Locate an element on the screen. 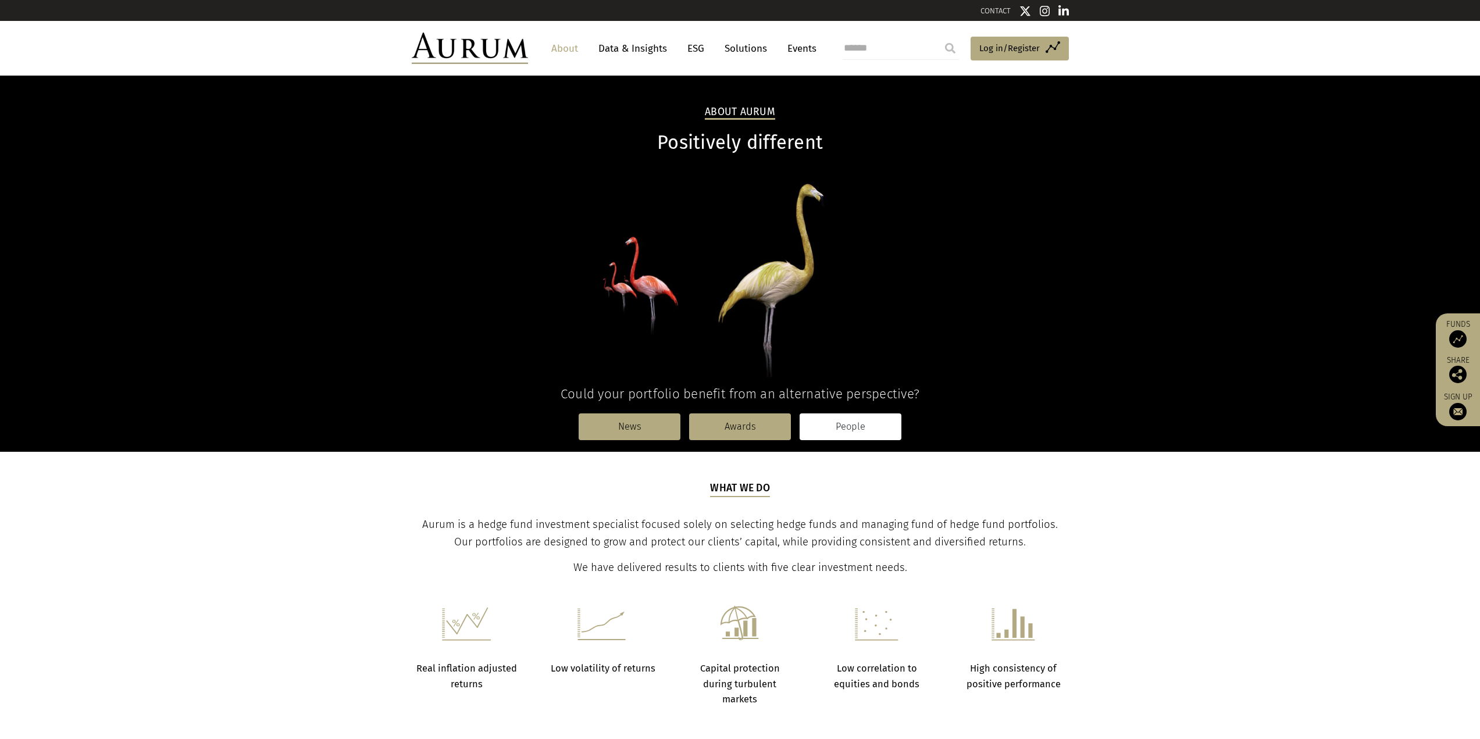 This screenshot has width=1480, height=739. a: ESG is located at coordinates (695, 48).